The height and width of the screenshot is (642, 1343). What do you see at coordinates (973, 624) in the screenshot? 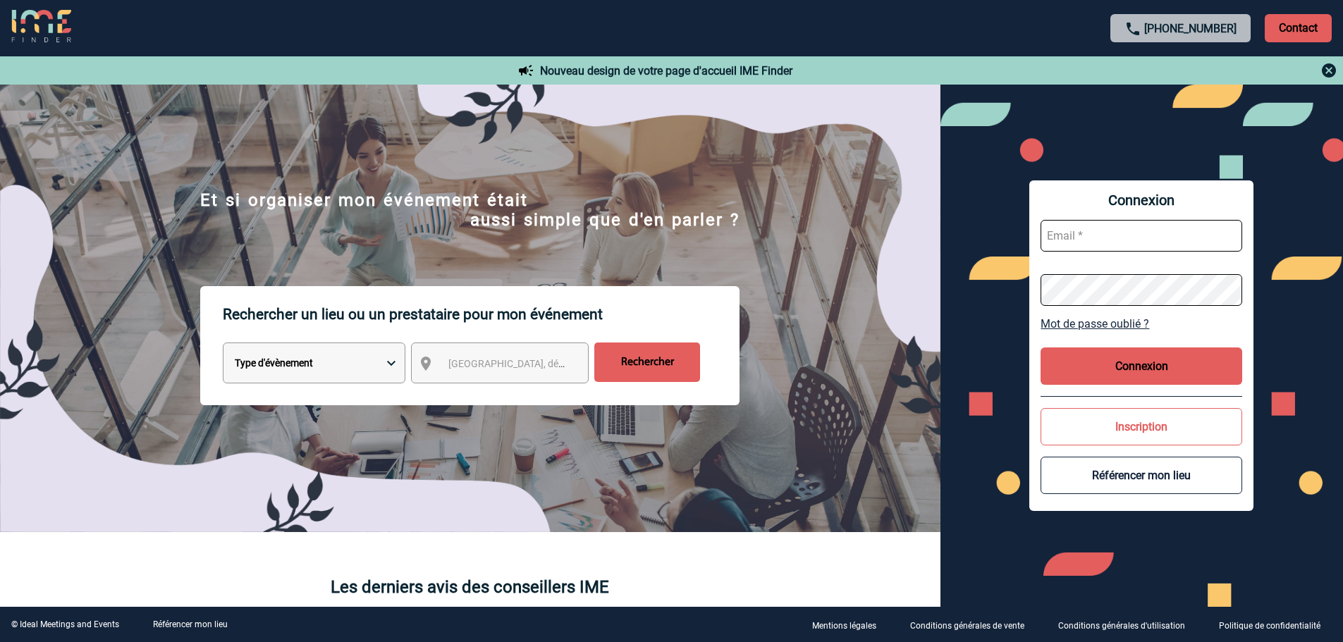
I see `a: Conditions générales de vente` at bounding box center [973, 624].